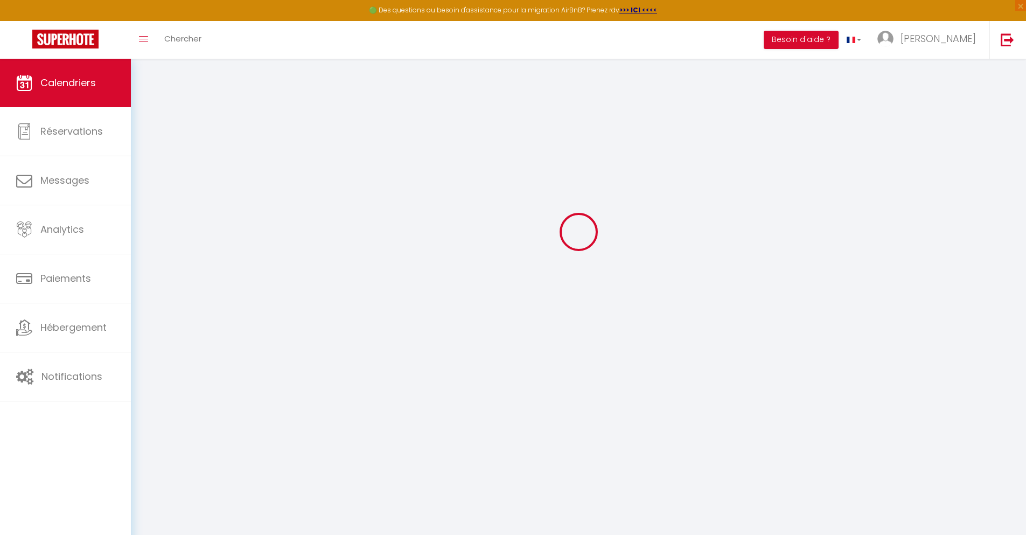 The width and height of the screenshot is (1026, 535). What do you see at coordinates (638, 10) in the screenshot?
I see `a: >>> ICI <<<<` at bounding box center [638, 10].